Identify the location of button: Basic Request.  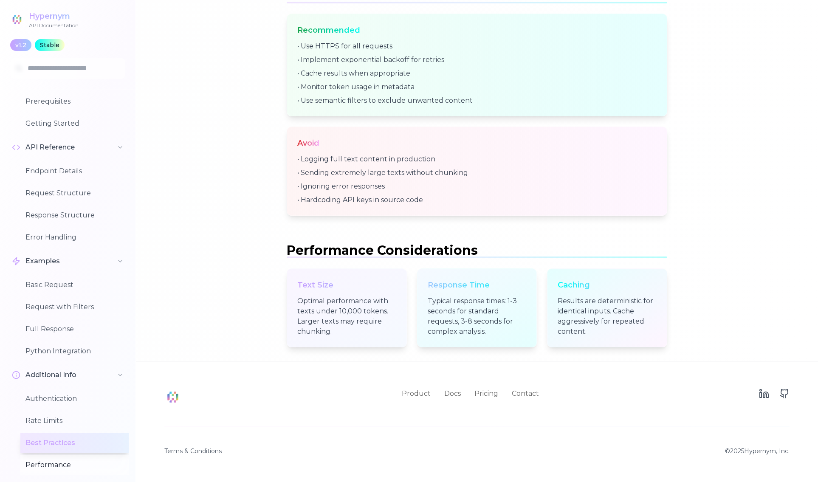
(74, 285).